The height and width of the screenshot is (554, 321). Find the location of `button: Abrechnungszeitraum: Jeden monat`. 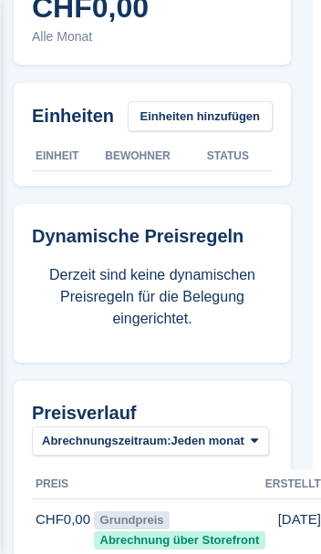

button: Abrechnungszeitraum: Jeden monat is located at coordinates (150, 441).